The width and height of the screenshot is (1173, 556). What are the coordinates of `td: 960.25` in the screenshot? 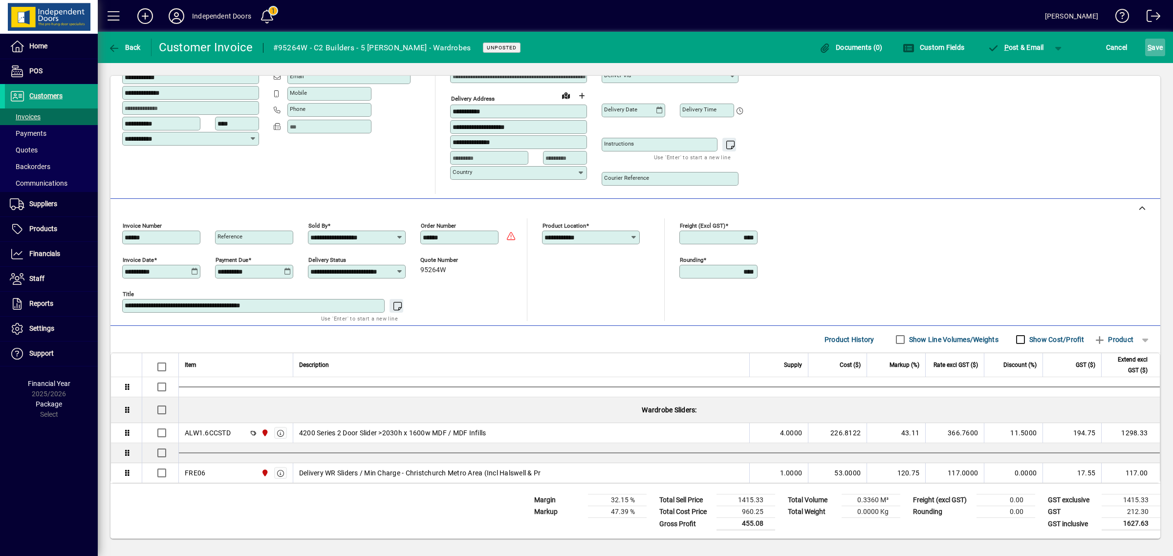 It's located at (746, 512).